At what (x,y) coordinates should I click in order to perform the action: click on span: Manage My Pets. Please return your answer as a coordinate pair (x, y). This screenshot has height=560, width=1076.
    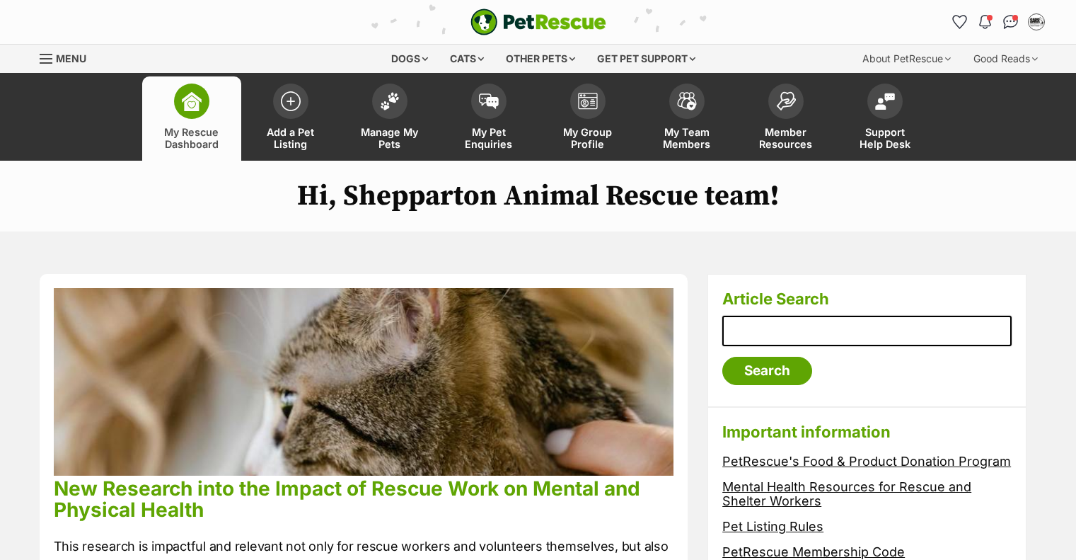
    Looking at the image, I should click on (390, 138).